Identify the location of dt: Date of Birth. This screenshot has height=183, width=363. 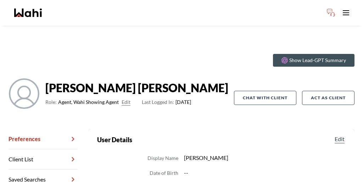
(164, 173).